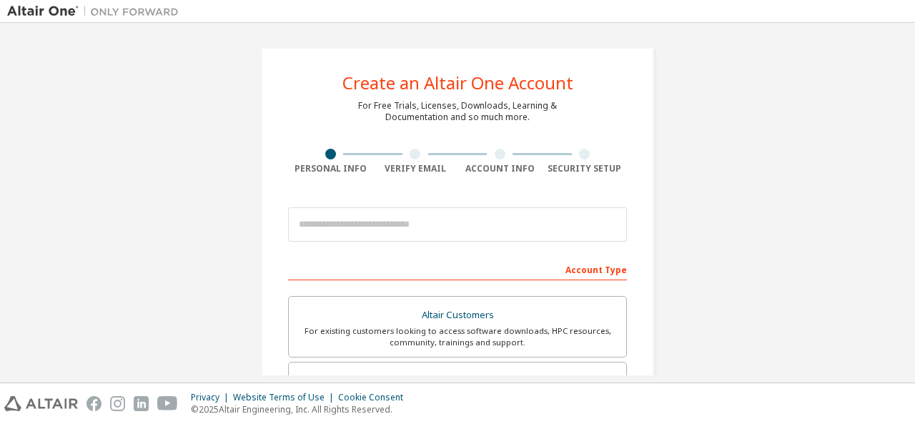 This screenshot has height=424, width=915. What do you see at coordinates (94, 403) in the screenshot?
I see `img: facebook.svg` at bounding box center [94, 403].